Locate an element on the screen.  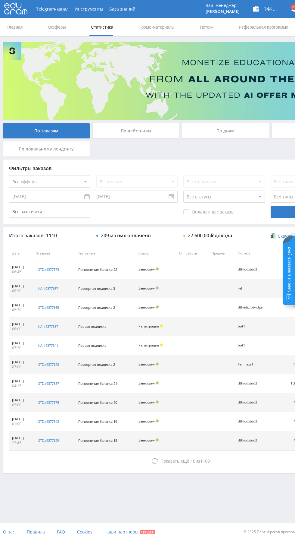
div: По действиям is located at coordinates (136, 131).